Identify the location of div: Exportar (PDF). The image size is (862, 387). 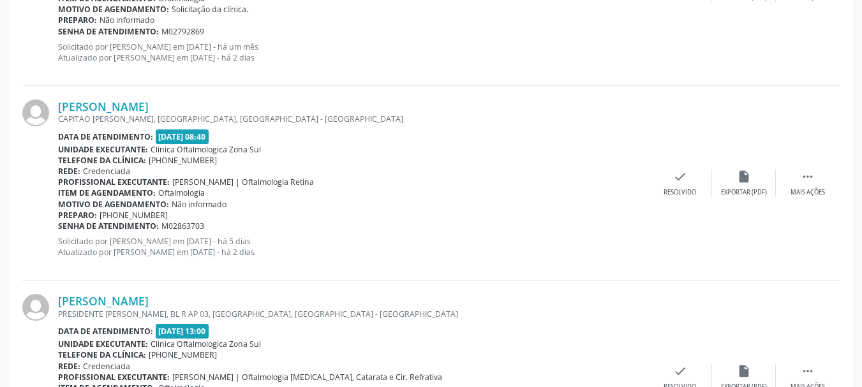
(744, 193).